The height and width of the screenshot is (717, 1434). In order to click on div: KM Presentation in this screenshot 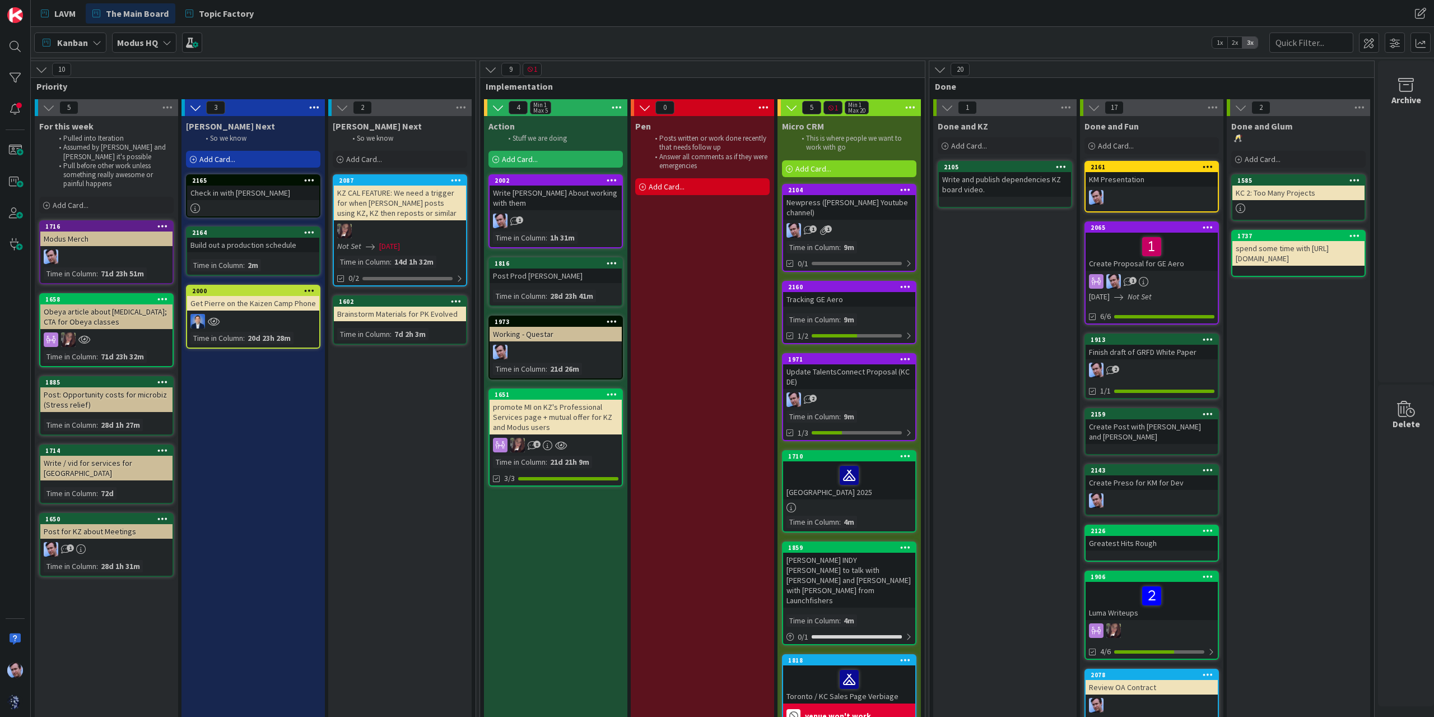, I will do `click(1152, 179)`.